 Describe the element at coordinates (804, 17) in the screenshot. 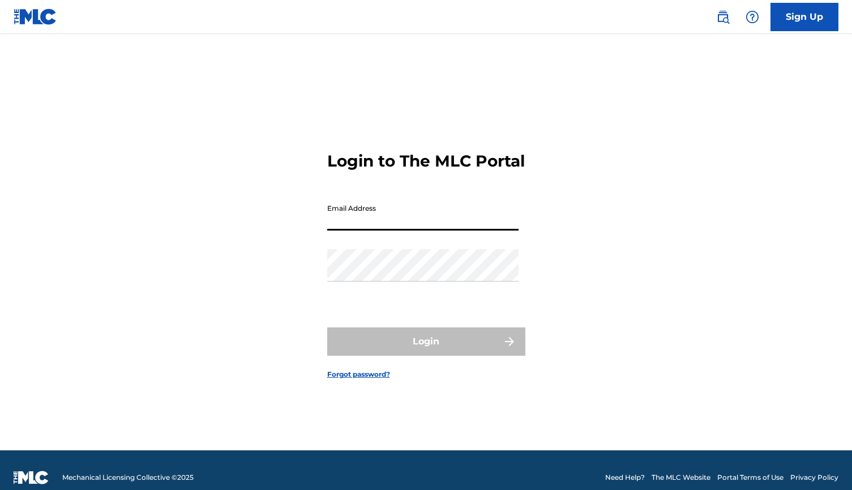

I see `a: Sign Up` at that location.